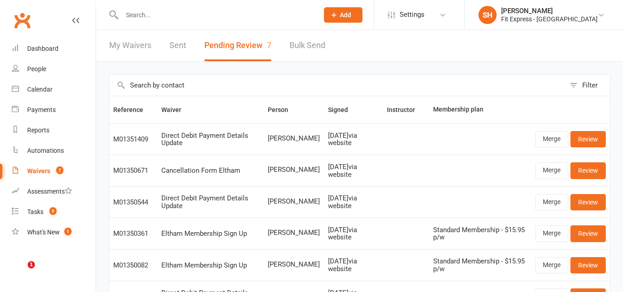 The width and height of the screenshot is (623, 292). What do you see at coordinates (53, 232) in the screenshot?
I see `a: What's New1` at bounding box center [53, 232].